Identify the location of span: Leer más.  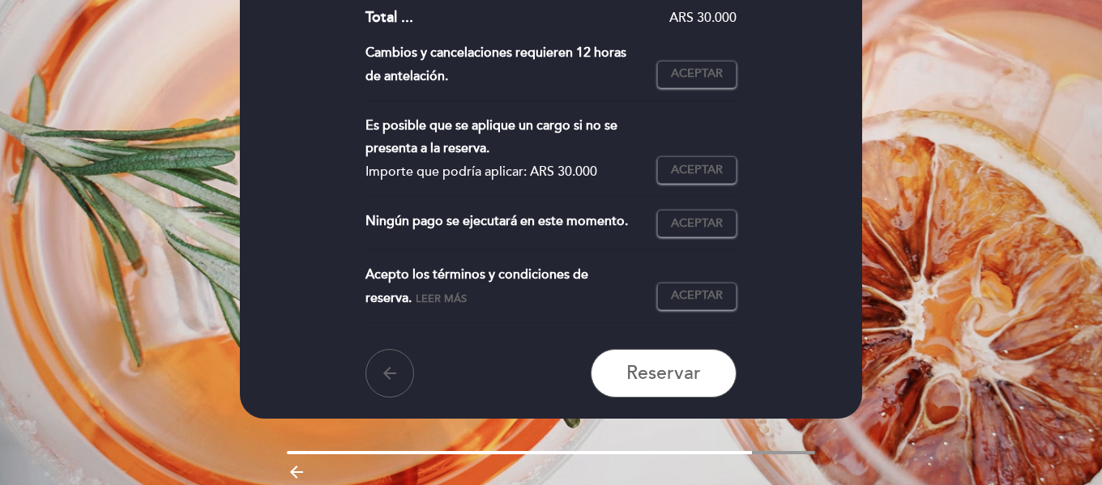
(441, 299).